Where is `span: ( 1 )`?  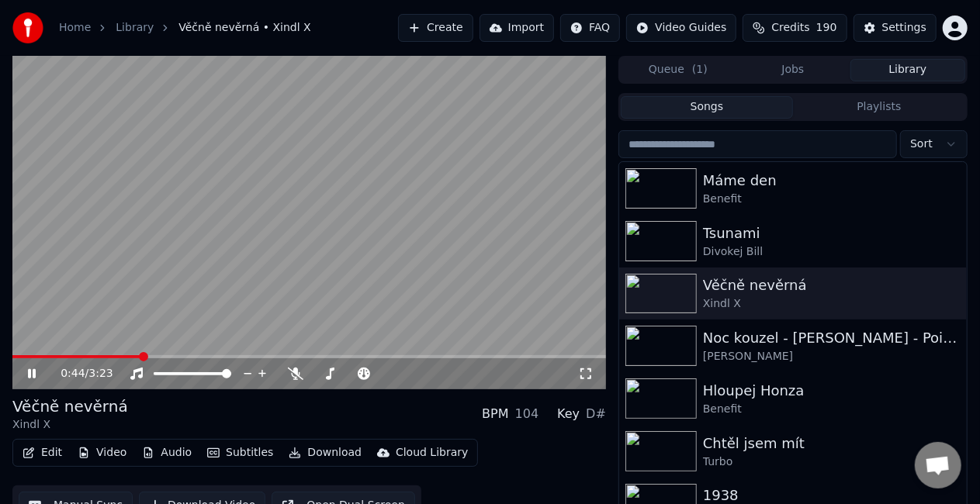
span: ( 1 ) is located at coordinates (700, 70).